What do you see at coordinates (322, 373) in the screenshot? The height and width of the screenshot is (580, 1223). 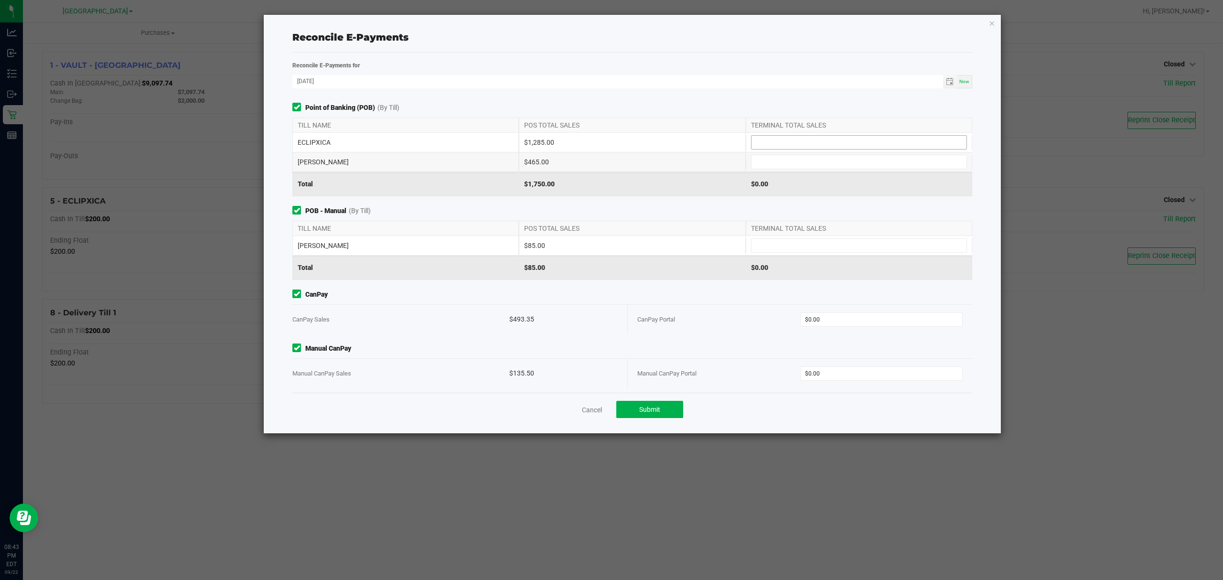 I see `span: Manual CanPay Sales` at bounding box center [322, 373].